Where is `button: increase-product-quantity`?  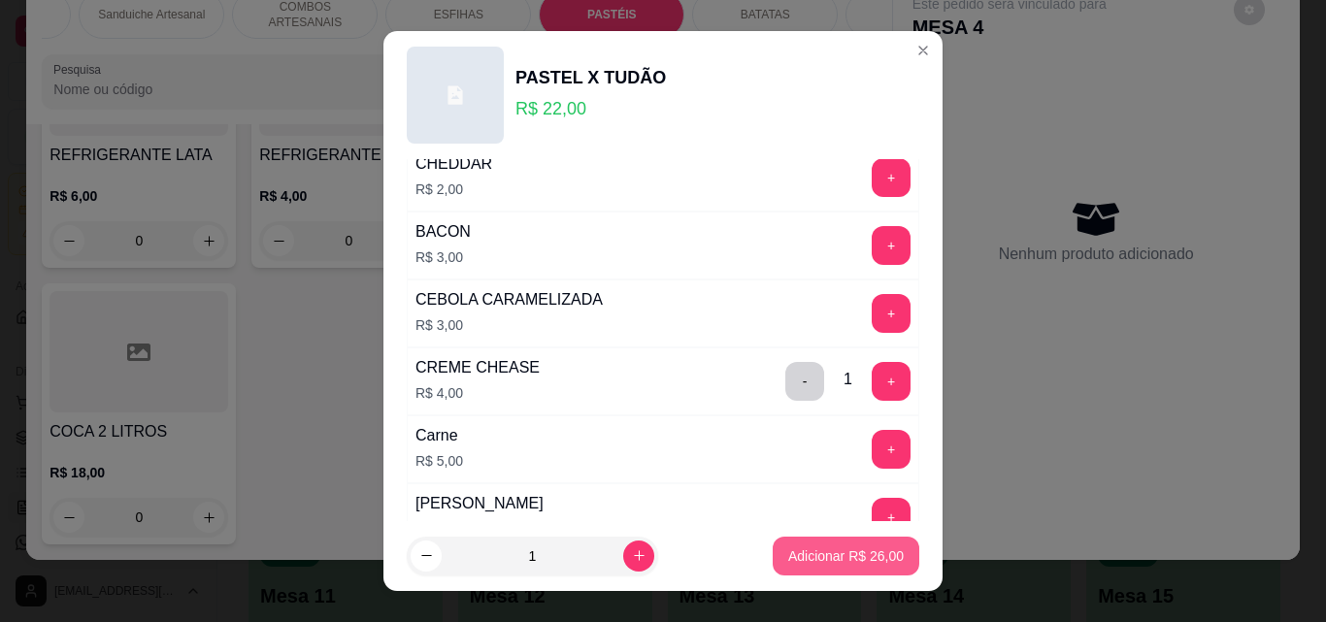 button: increase-product-quantity is located at coordinates (639, 556).